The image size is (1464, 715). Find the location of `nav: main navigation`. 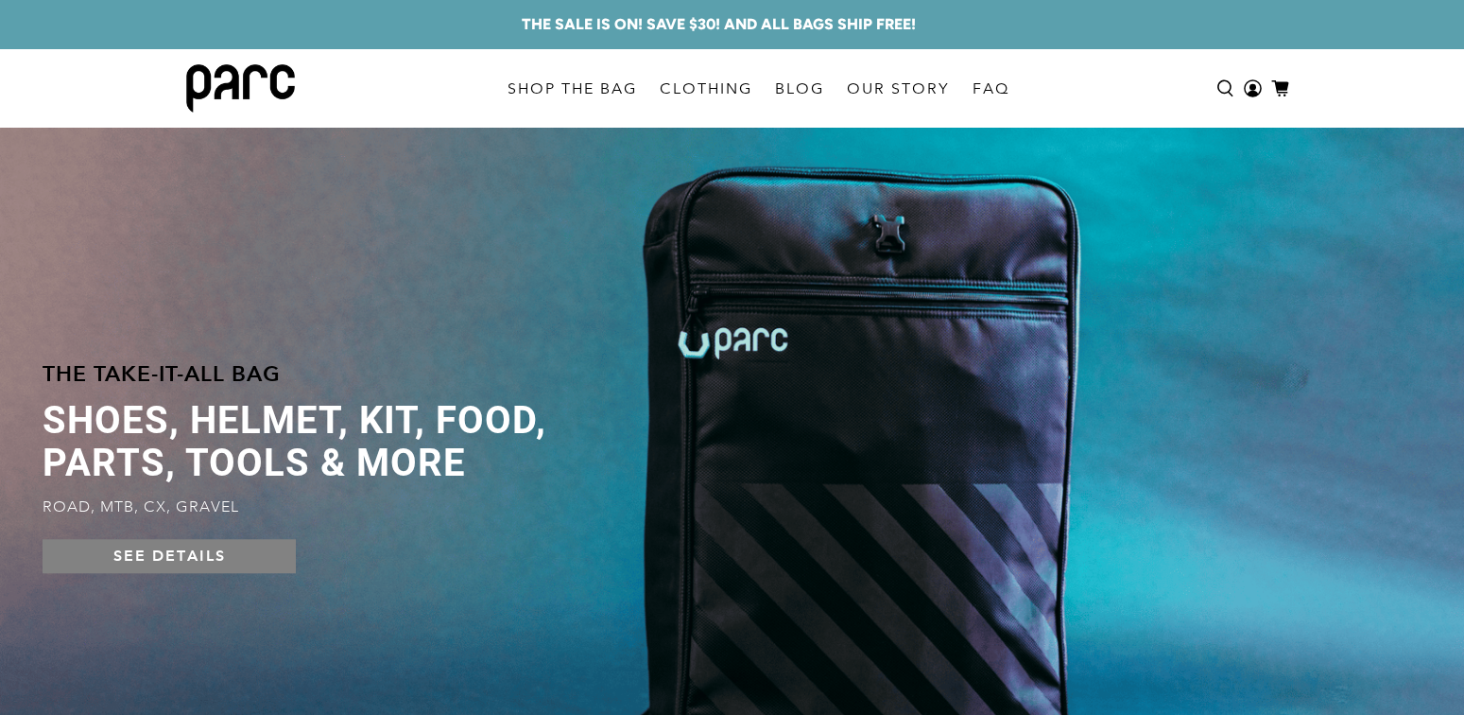

nav: main navigation is located at coordinates (758, 88).